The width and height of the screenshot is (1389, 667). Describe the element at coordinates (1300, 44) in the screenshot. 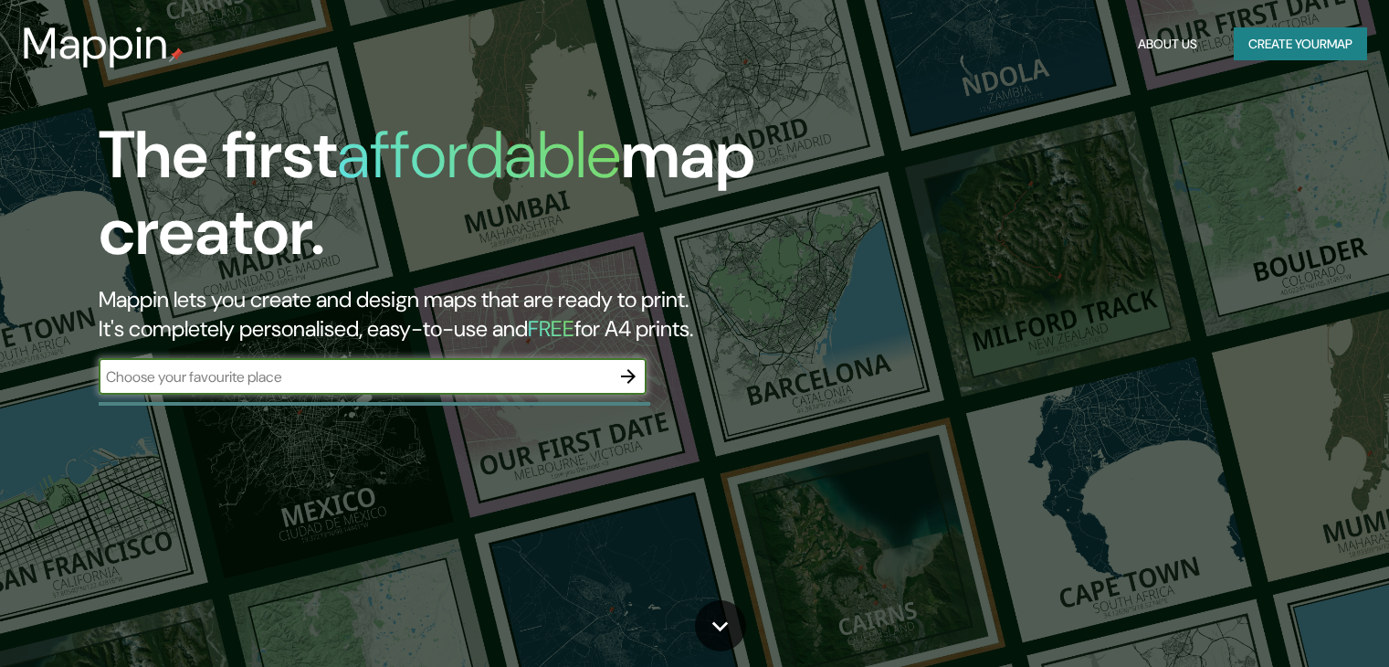

I see `button: Create yourmap` at that location.